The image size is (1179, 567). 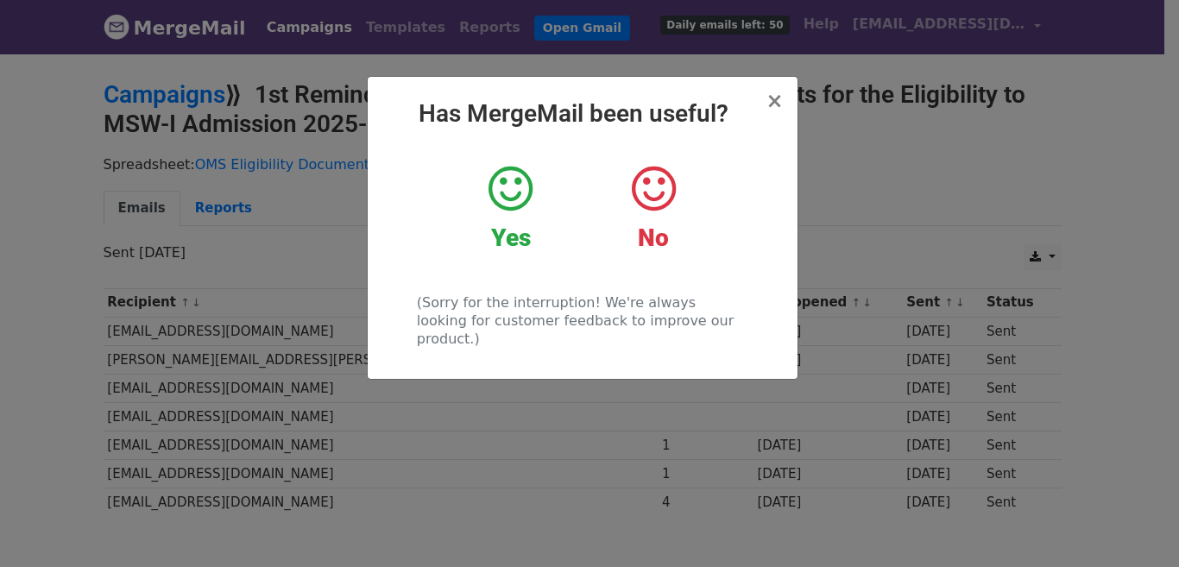 I want to click on h2: Has MergeMail been useful?, so click(x=583, y=114).